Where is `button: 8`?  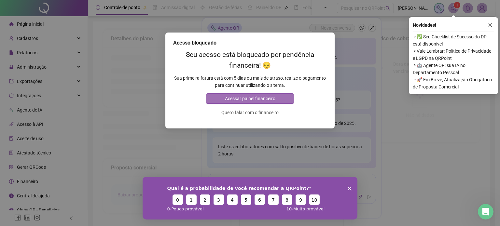
button: 8 is located at coordinates (145, 23).